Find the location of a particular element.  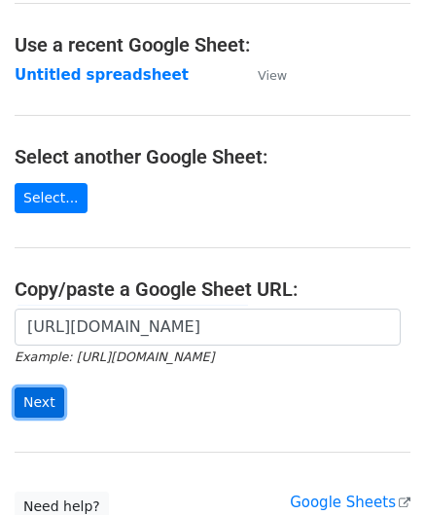

div: Chat Widget is located at coordinates (377, 468).